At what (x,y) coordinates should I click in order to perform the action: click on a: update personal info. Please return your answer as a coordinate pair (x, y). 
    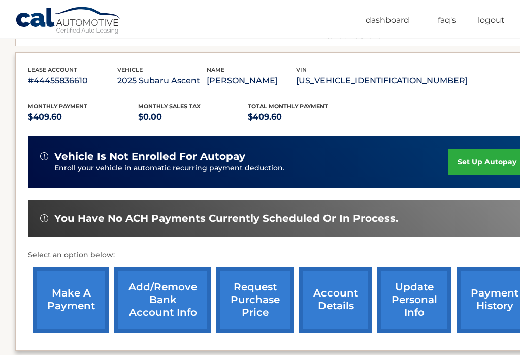
    Looking at the image, I should click on (415, 300).